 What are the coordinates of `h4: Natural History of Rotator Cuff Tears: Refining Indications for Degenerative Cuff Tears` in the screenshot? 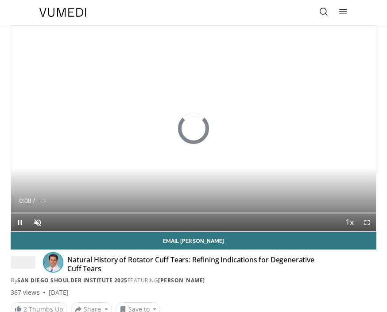 It's located at (197, 264).